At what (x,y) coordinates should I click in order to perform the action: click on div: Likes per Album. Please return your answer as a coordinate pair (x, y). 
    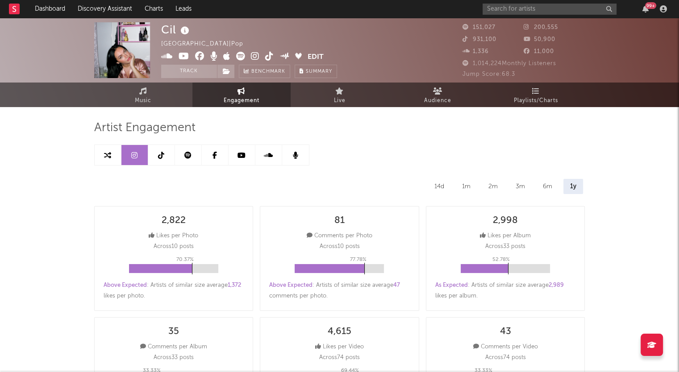
    Looking at the image, I should click on (505, 236).